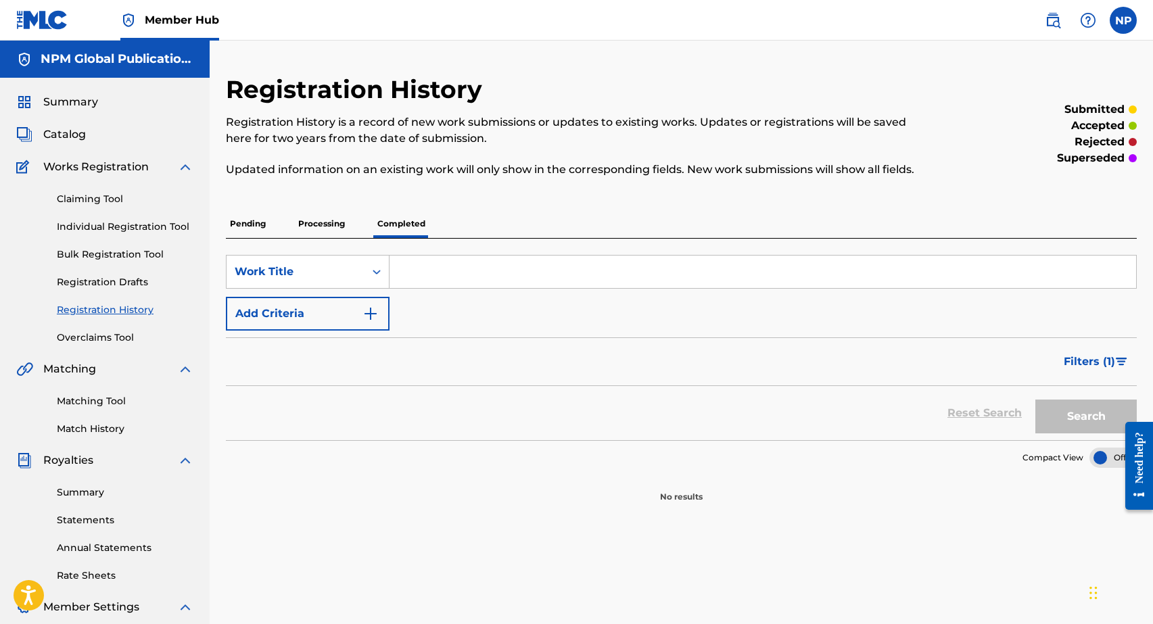 This screenshot has height=624, width=1153. What do you see at coordinates (57, 102) in the screenshot?
I see `a: SummarySummary` at bounding box center [57, 102].